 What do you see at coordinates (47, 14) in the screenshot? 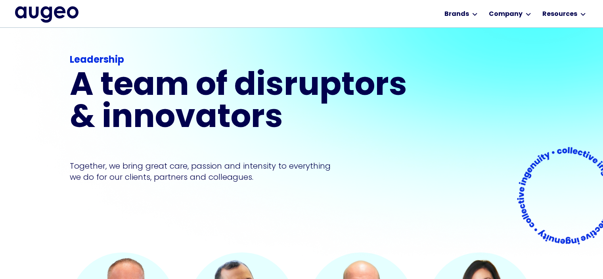
I see `img: Augeo's full logo in midnight blue.` at bounding box center [47, 14].